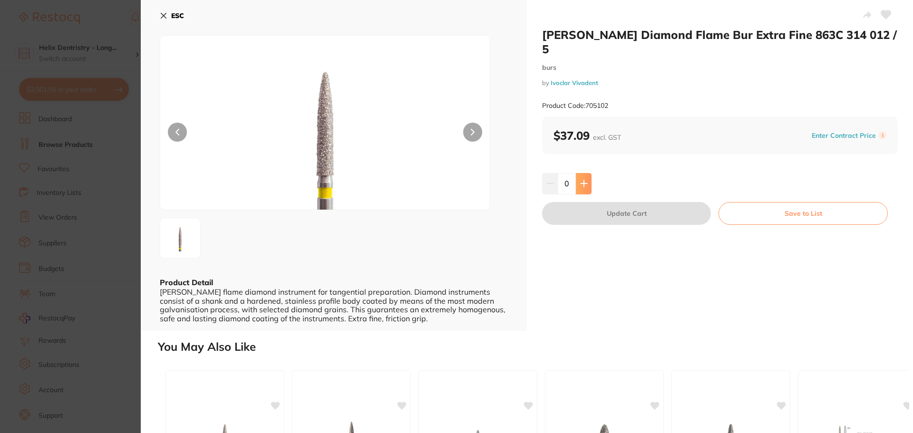 The height and width of the screenshot is (433, 913). What do you see at coordinates (720, 83) in the screenshot?
I see `small: by` at bounding box center [720, 83].